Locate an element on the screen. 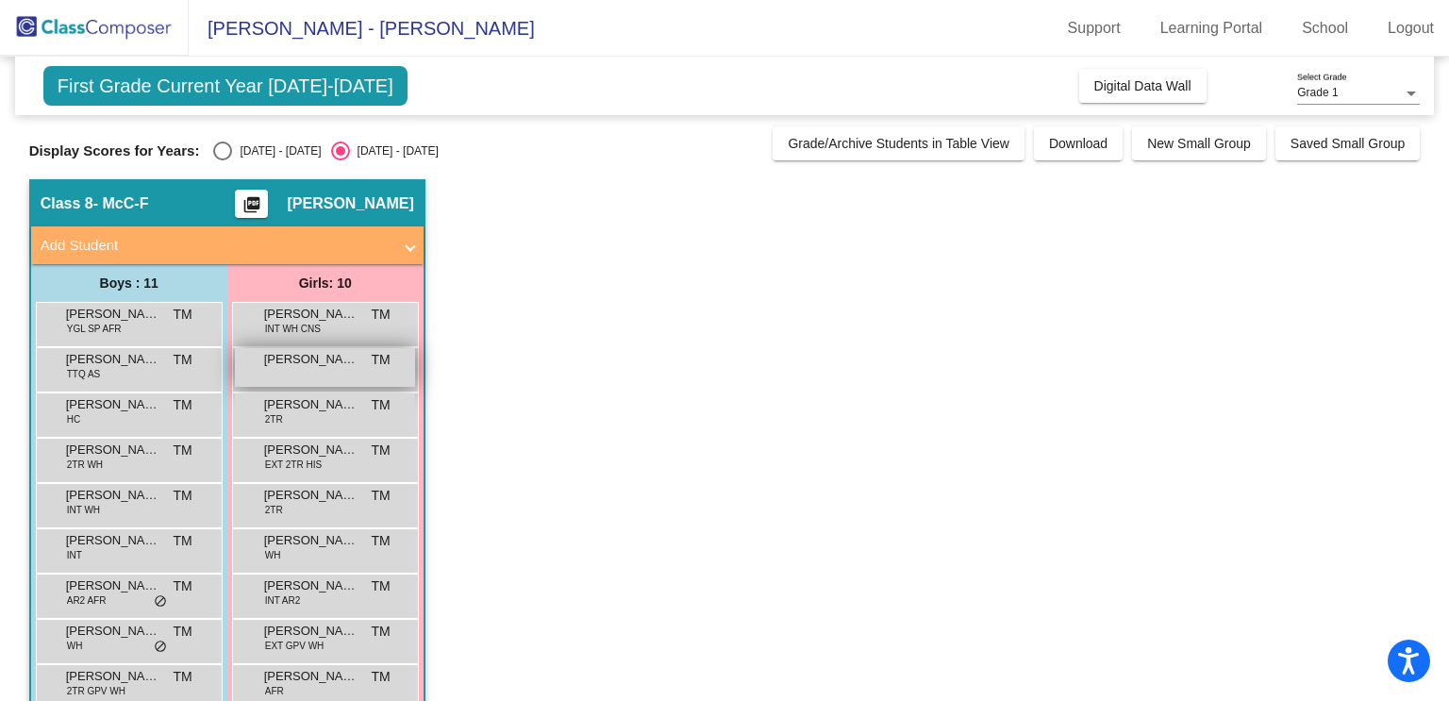  span: AR2 AFR is located at coordinates (87, 600).